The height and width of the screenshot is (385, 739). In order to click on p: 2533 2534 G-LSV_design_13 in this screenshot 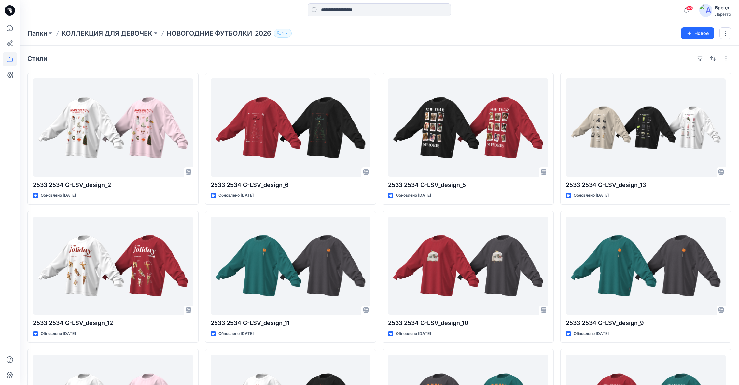, I will do `click(646, 185)`.